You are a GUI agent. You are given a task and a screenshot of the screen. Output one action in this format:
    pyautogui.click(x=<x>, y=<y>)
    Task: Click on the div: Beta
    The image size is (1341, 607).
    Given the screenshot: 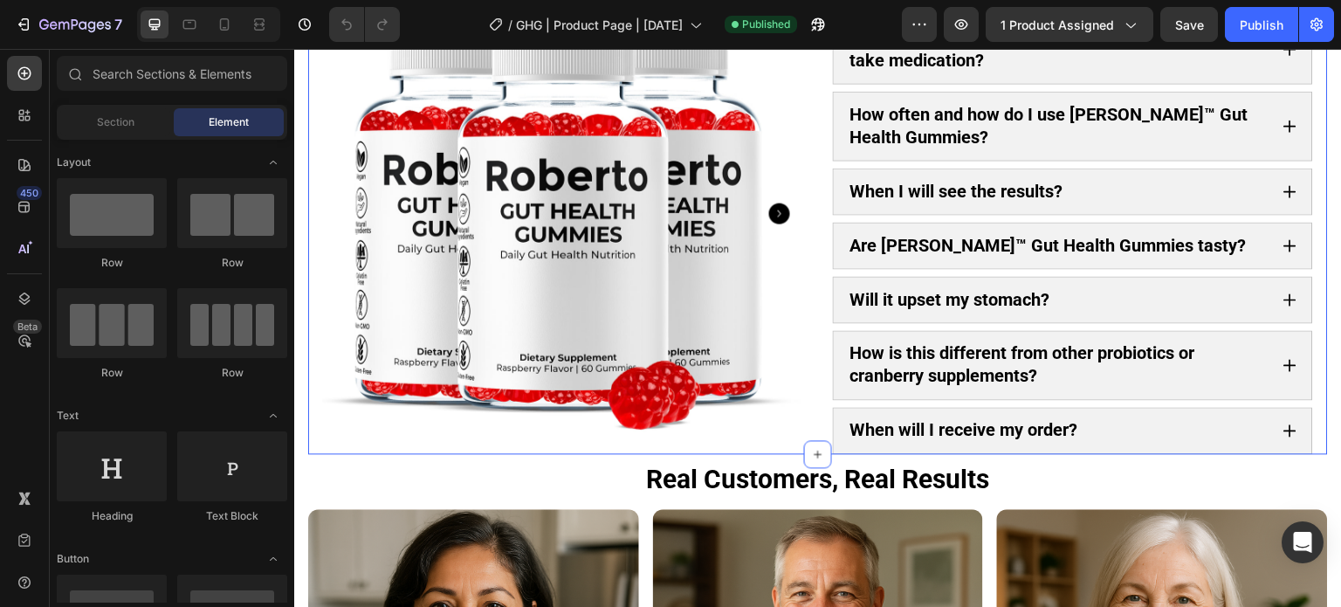 What is the action you would take?
    pyautogui.click(x=27, y=326)
    